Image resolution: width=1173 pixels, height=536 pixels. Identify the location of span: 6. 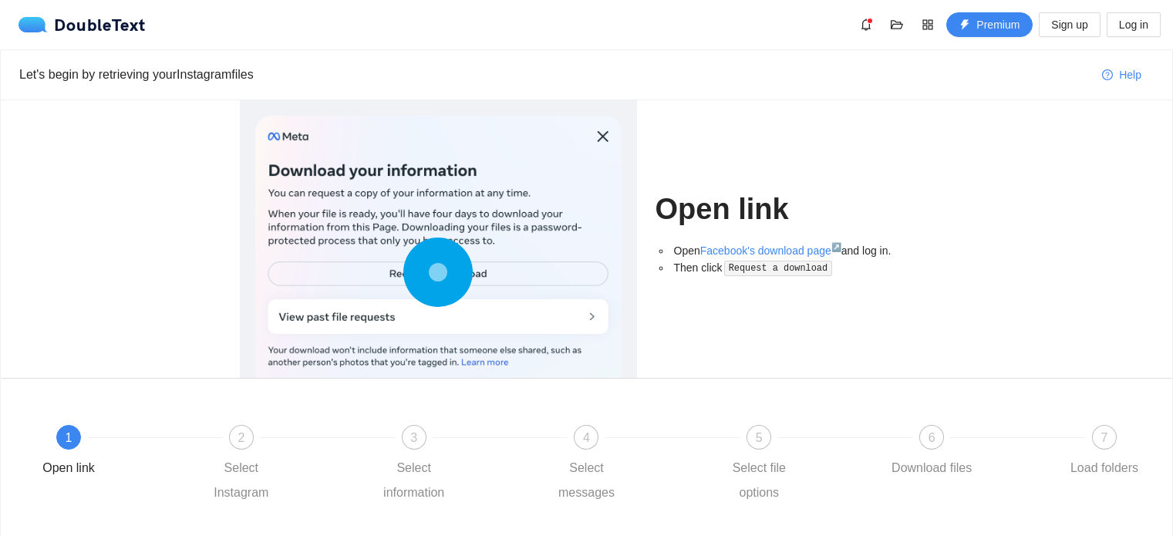
(932, 437).